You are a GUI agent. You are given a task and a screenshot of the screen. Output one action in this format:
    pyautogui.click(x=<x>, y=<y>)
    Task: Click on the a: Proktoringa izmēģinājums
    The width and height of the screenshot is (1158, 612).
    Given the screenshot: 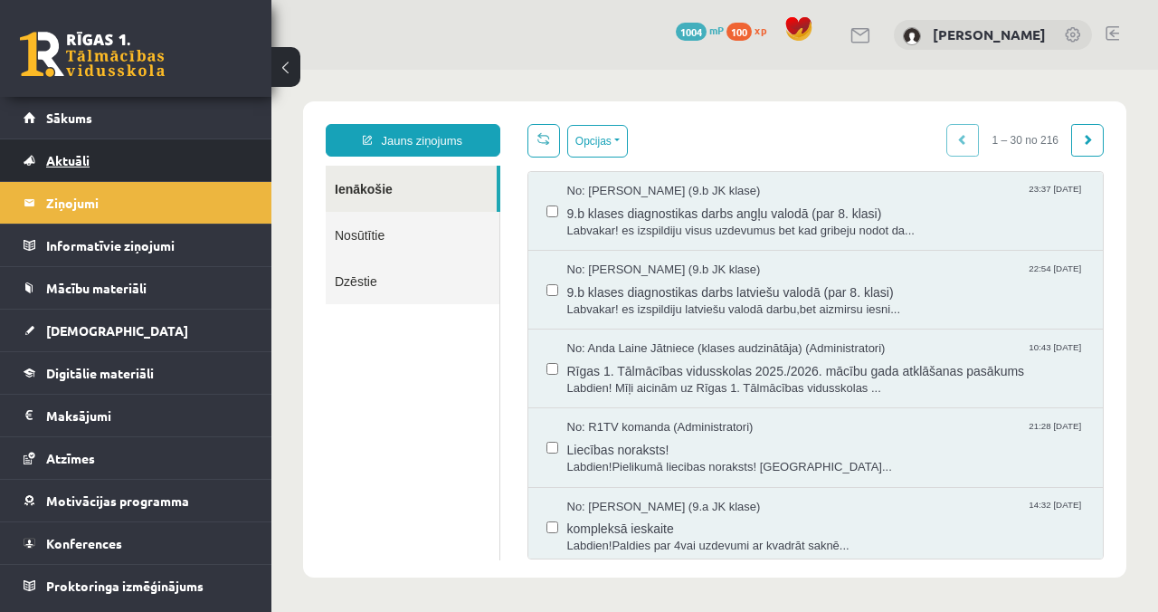 What is the action you would take?
    pyautogui.click(x=136, y=585)
    